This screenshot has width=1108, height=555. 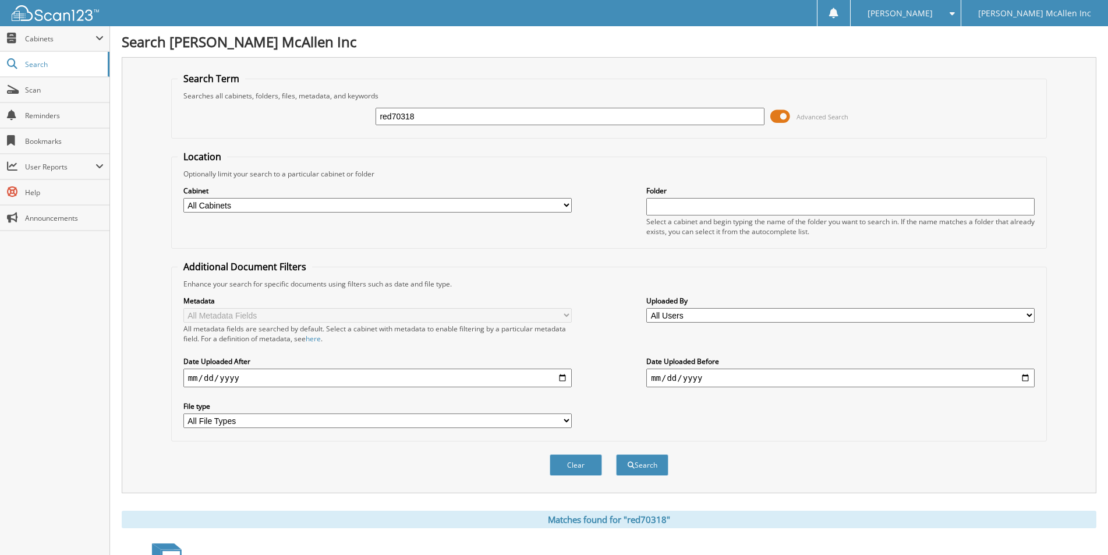 I want to click on span: Announcements, so click(x=64, y=218).